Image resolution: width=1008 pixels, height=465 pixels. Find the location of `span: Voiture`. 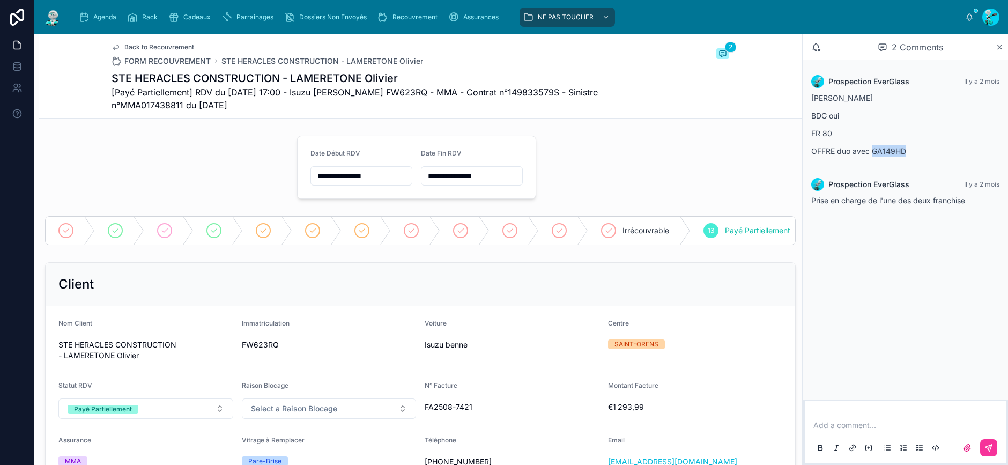

span: Voiture is located at coordinates (435, 323).